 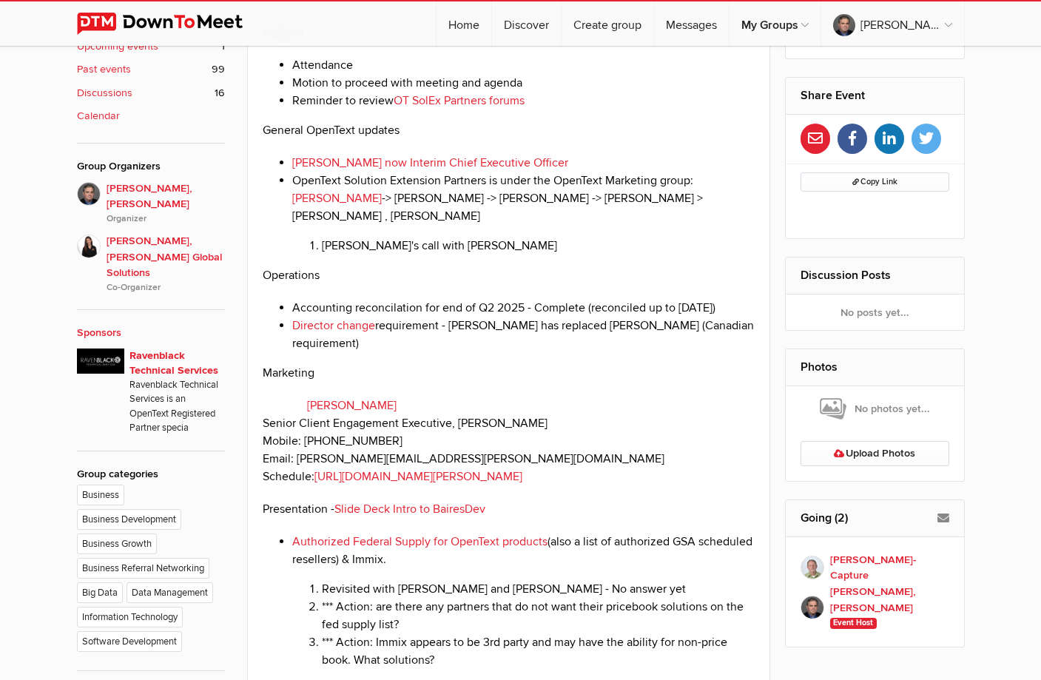 I want to click on a: Sponsors, so click(x=99, y=332).